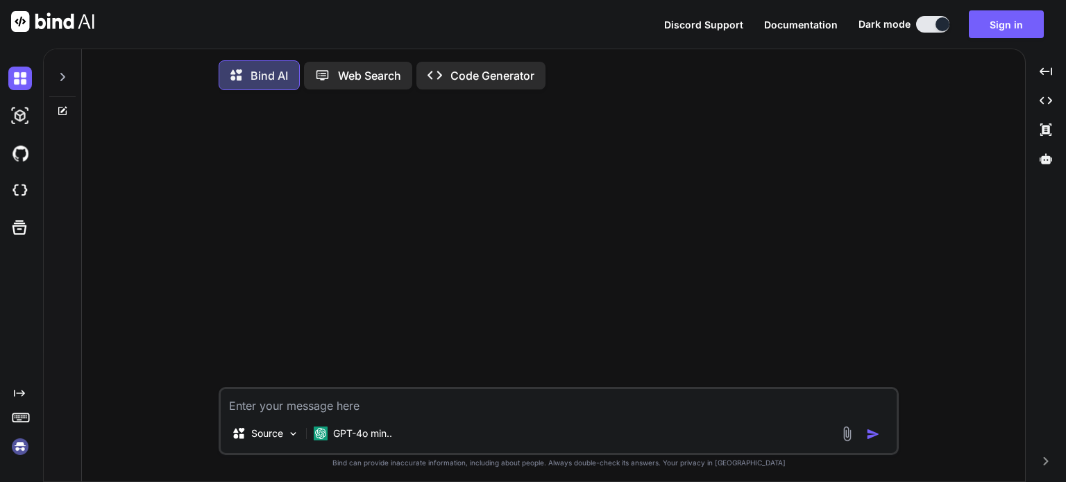 The width and height of the screenshot is (1066, 482). I want to click on button: Sign in, so click(1006, 24).